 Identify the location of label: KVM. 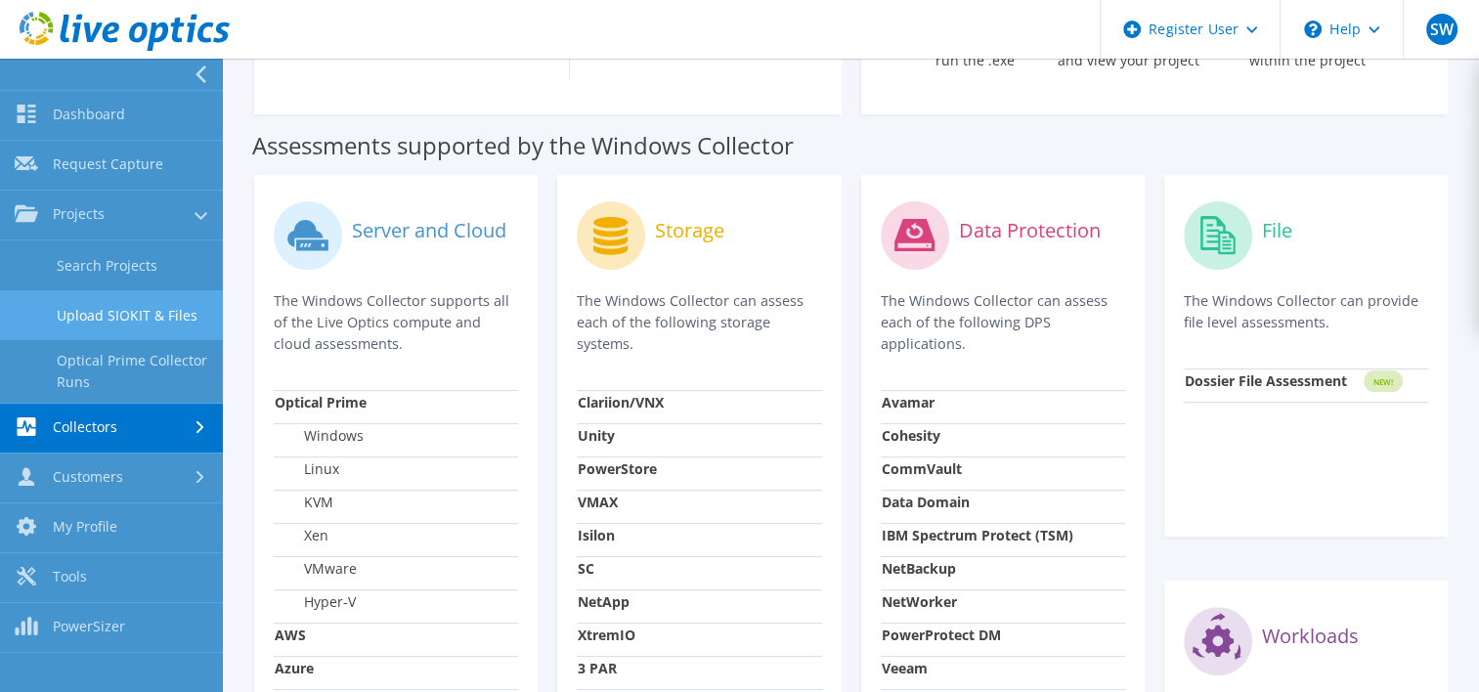
(304, 502).